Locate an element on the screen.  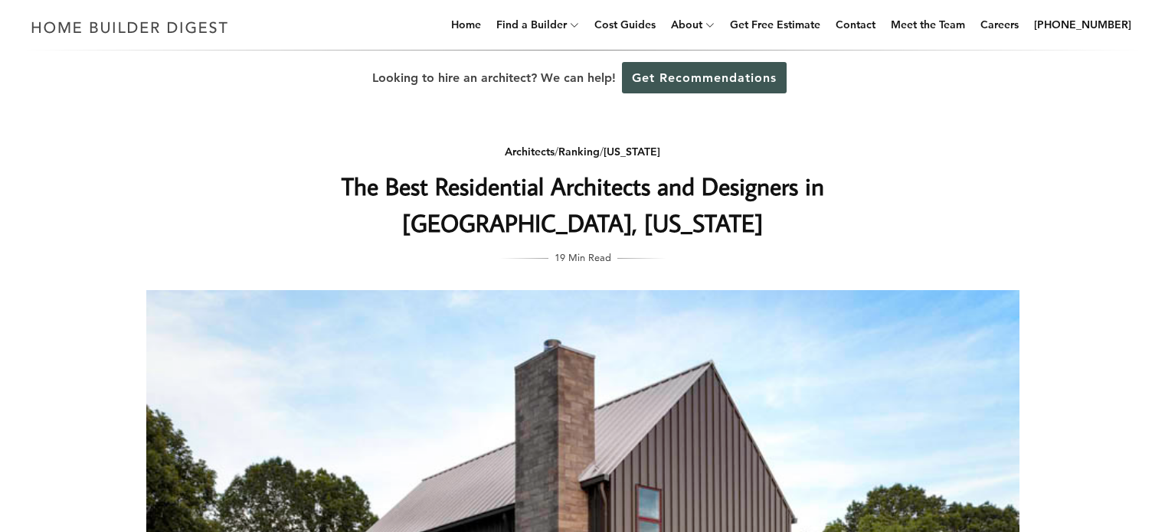
img: Home Builder Digest is located at coordinates (129, 27).